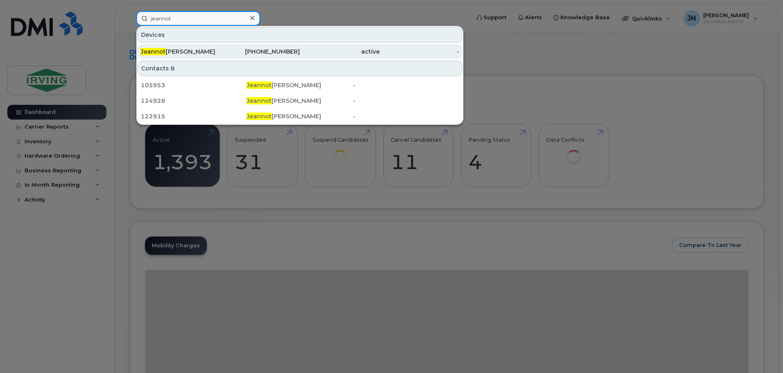 Image resolution: width=783 pixels, height=373 pixels. I want to click on div: active, so click(339, 52).